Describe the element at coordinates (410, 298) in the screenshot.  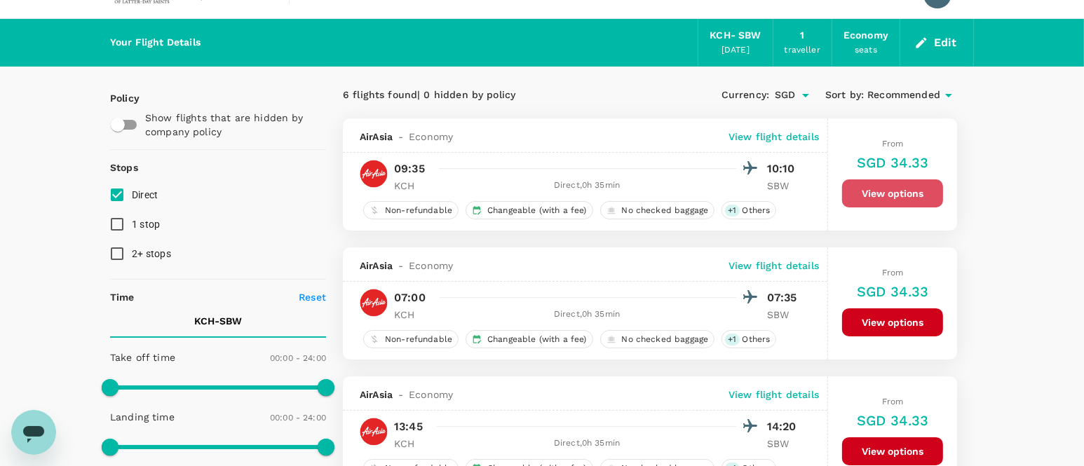
I see `p: 07:00` at that location.